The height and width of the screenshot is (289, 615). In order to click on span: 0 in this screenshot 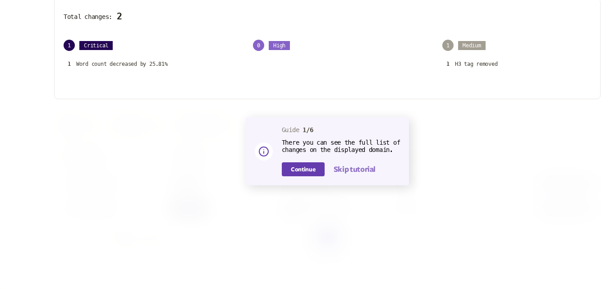, I will do `click(258, 45)`.